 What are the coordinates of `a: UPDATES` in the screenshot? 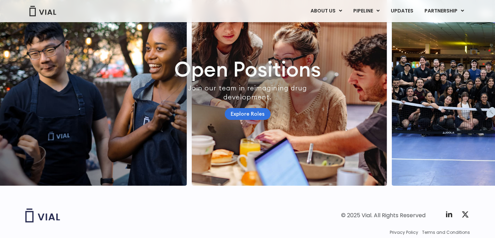 It's located at (402, 11).